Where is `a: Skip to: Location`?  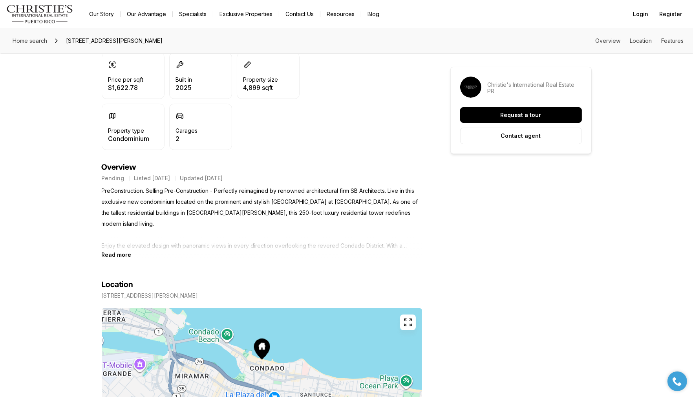
a: Skip to: Location is located at coordinates (641, 40).